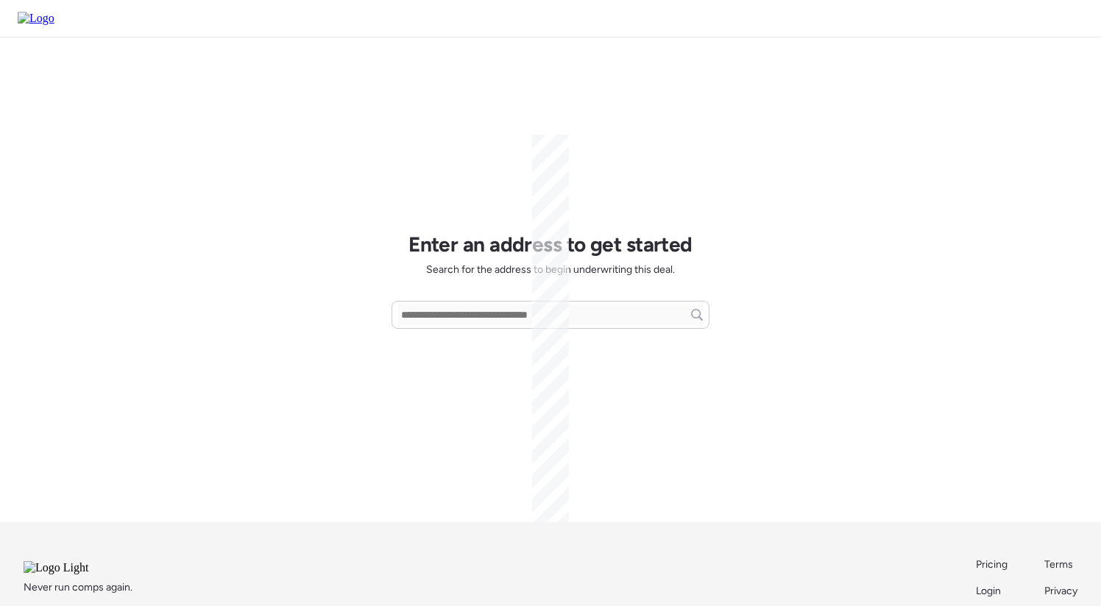 The height and width of the screenshot is (606, 1101). Describe the element at coordinates (992, 565) in the screenshot. I see `a: Pricing` at that location.